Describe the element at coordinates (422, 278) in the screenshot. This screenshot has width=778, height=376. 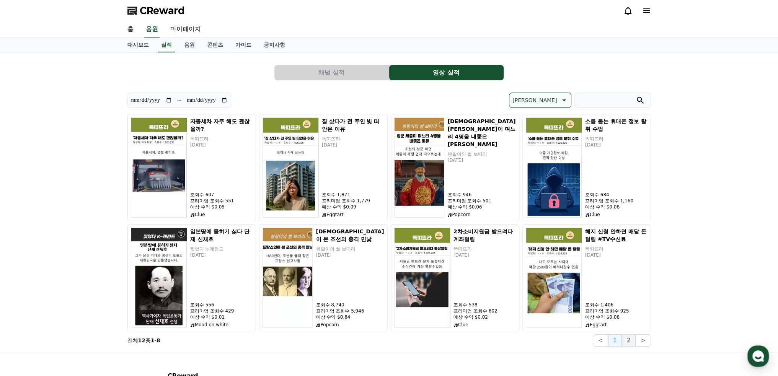
I see `img: 2차소비지원금 받으려다 계좌털림` at that location.